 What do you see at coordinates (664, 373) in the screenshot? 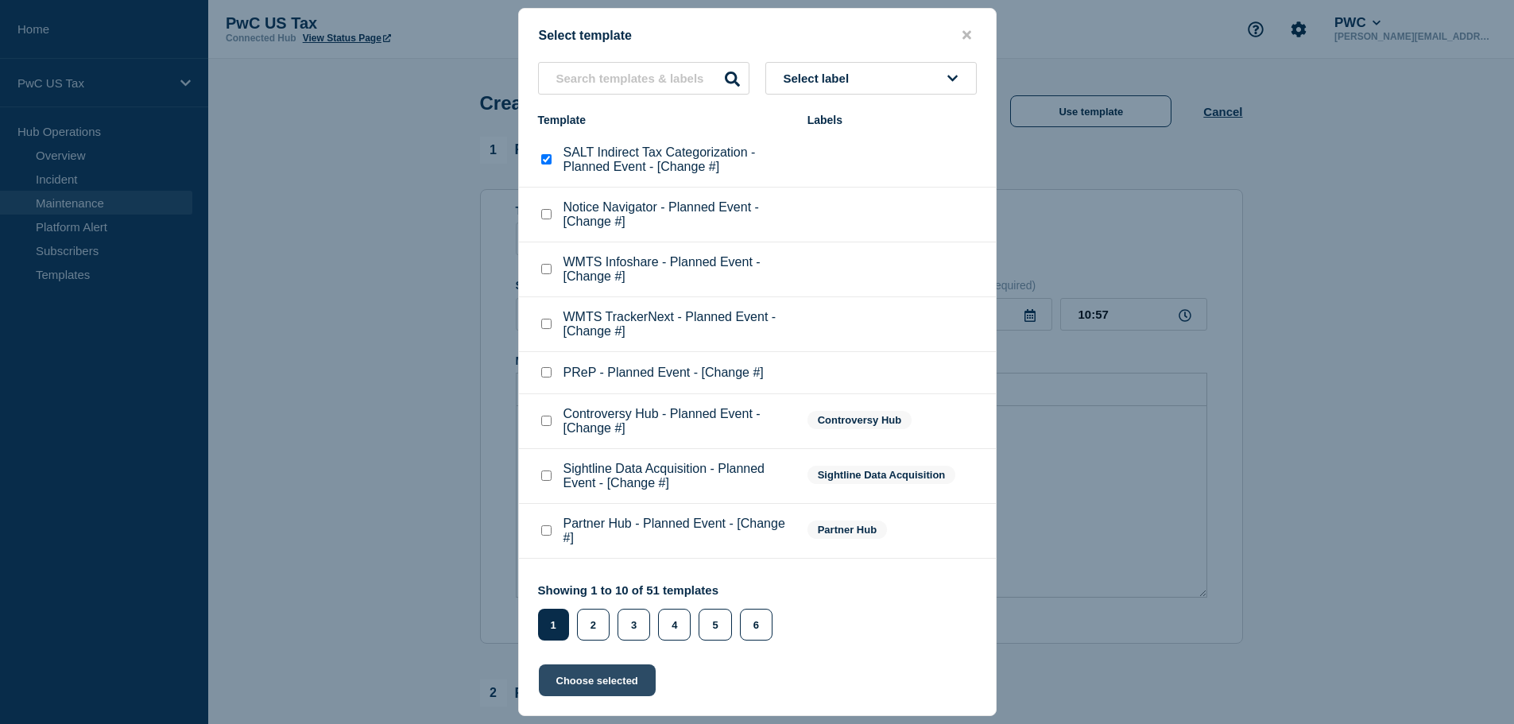
I see `p: PReP - Planned Event - [Change #]` at bounding box center [664, 373].